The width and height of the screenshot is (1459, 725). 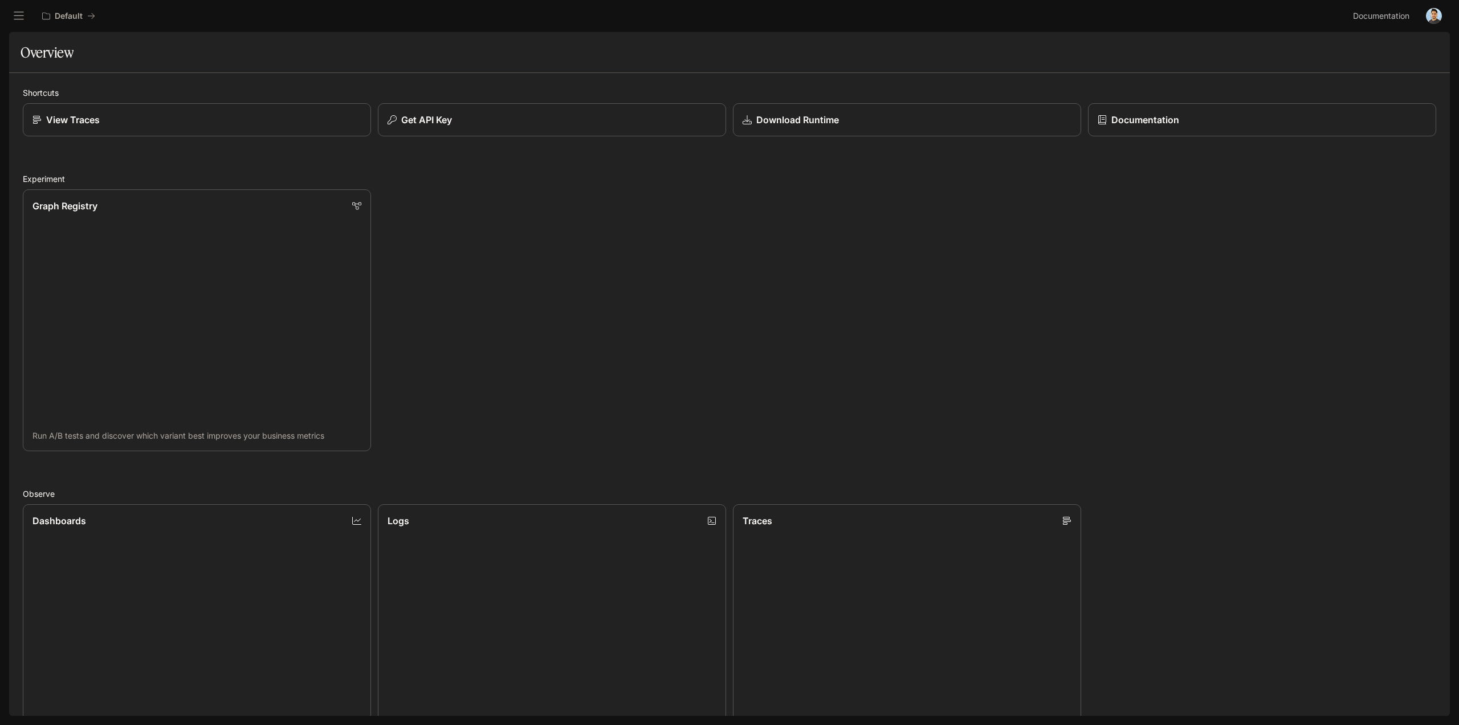 I want to click on p: Run A/B tests and discover which variant best improves your business metrics, so click(x=197, y=436).